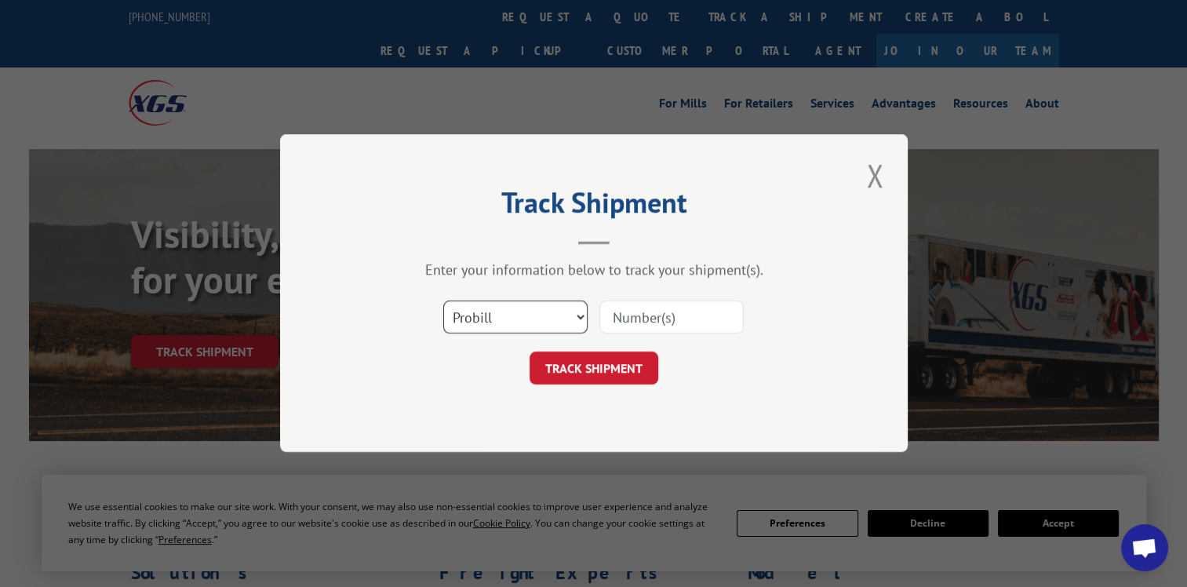 The height and width of the screenshot is (587, 1187). I want to click on a: Open chat, so click(1145, 548).